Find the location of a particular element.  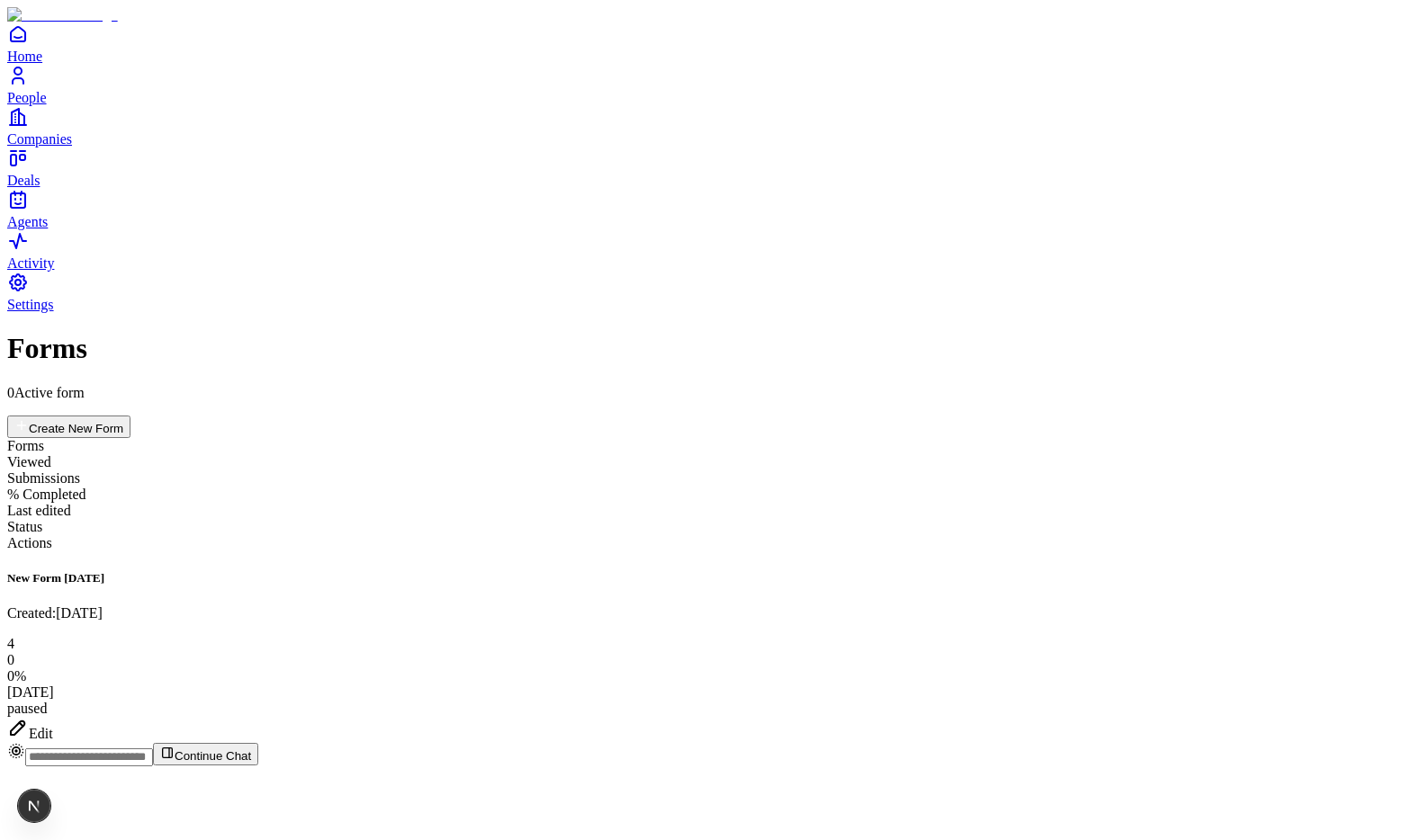

button: Continue Chat is located at coordinates (205, 754).